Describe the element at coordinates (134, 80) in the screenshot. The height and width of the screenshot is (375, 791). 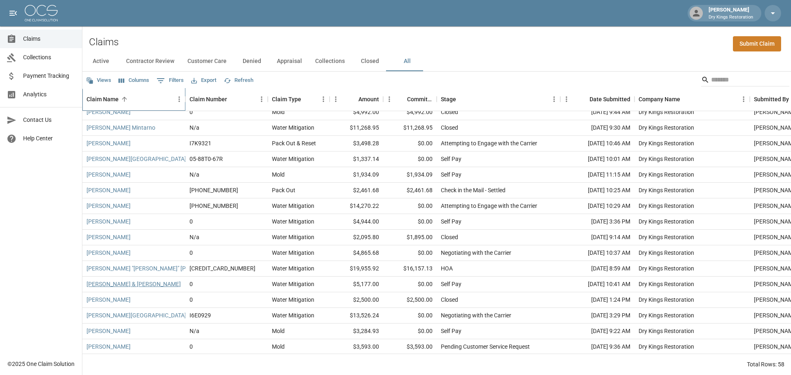
I see `button: Select columns` at that location.